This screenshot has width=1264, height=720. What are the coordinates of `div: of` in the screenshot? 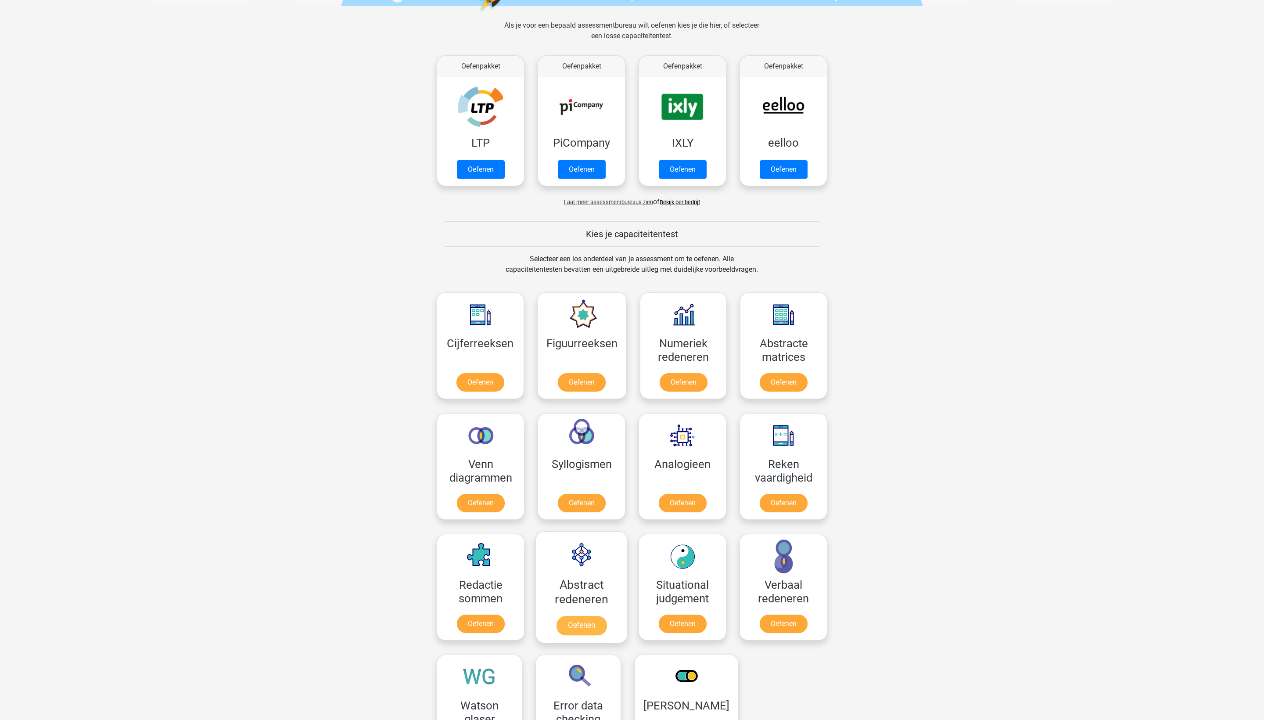 It's located at (632, 198).